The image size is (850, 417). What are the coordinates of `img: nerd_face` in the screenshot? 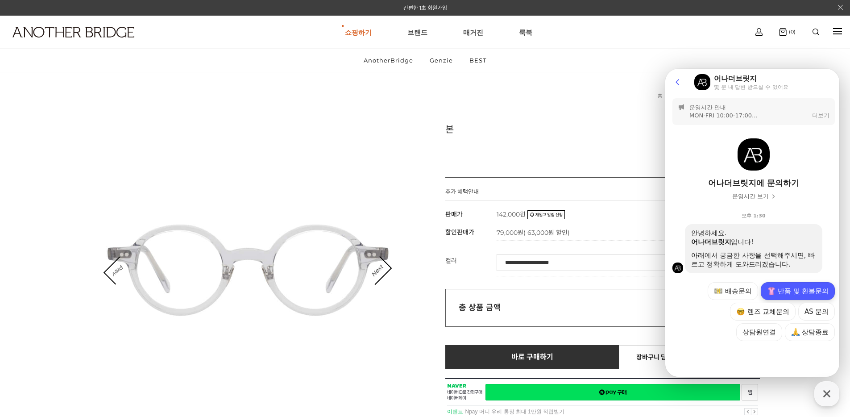 It's located at (75, 243).